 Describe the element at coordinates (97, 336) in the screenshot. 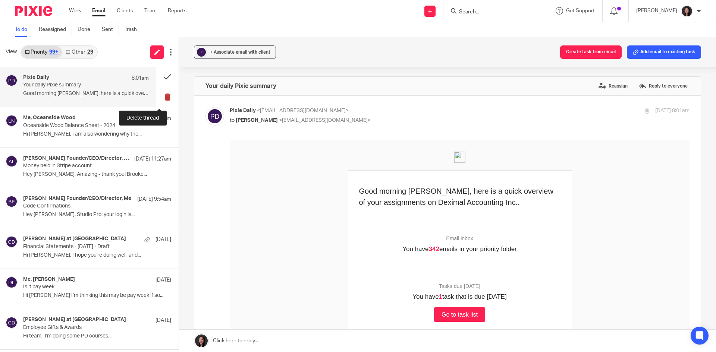

I see `p: Hi team, I'm doing some PD courses...` at that location.